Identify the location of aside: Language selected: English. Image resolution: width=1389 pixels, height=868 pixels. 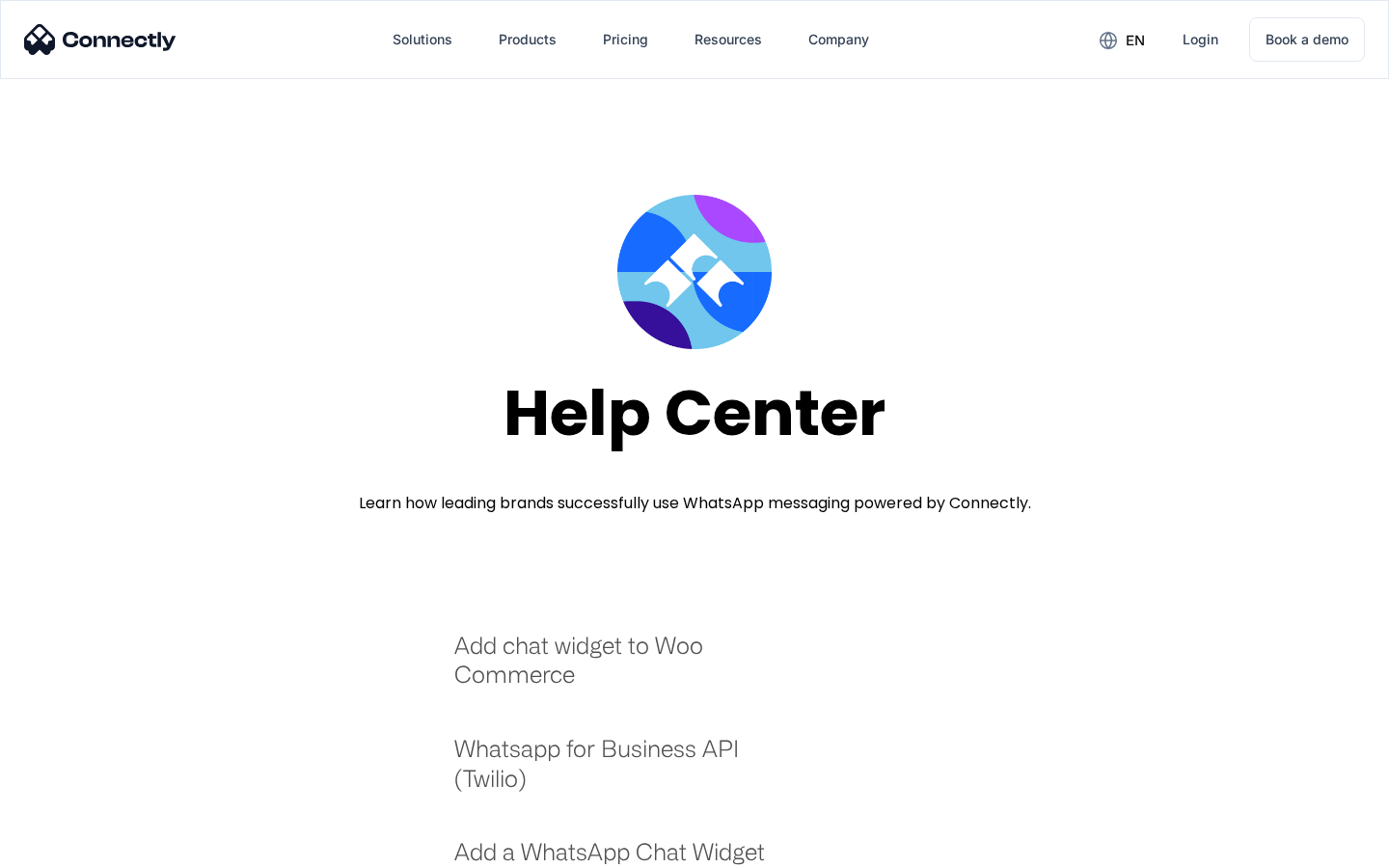
(68, 847).